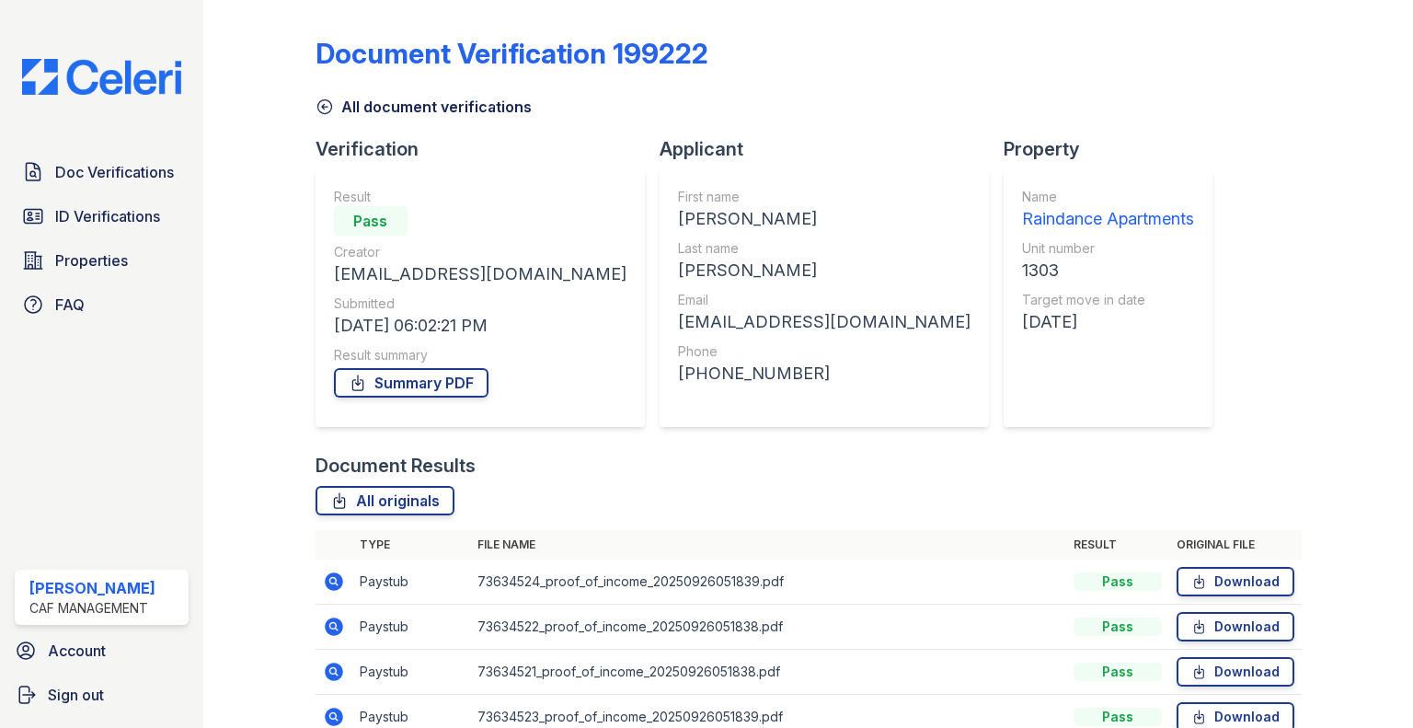 This screenshot has width=1413, height=728. What do you see at coordinates (101, 76) in the screenshot?
I see `img: CE_Logo_Blue-a8612792a0a2168367f1c8372b55b34899dd931a85d93a1a3d3e32e68fde9ad4.png` at bounding box center [101, 76].